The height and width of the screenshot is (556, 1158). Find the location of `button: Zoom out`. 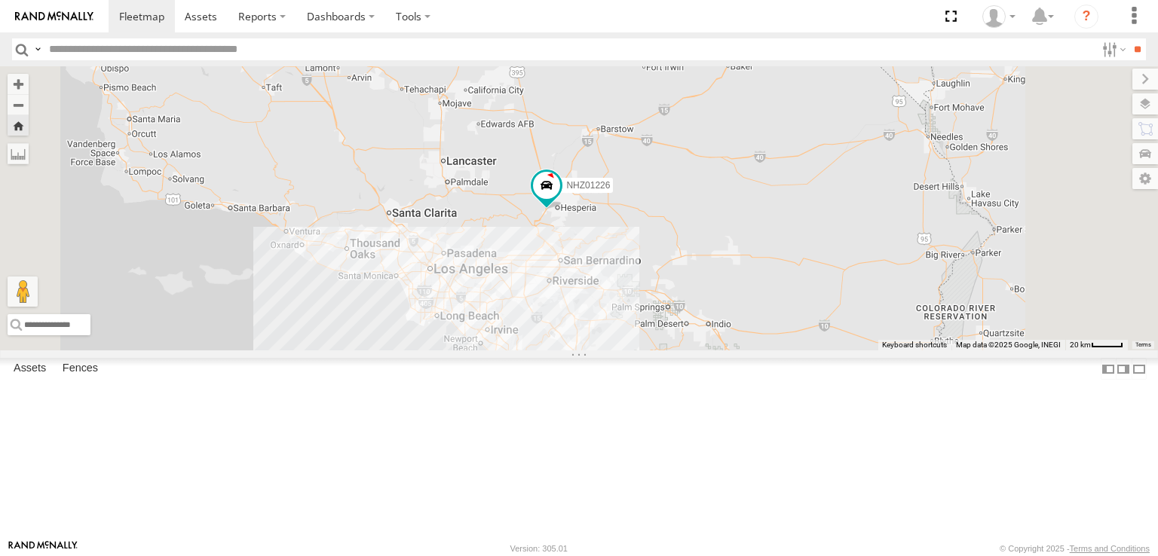

button: Zoom out is located at coordinates (18, 105).